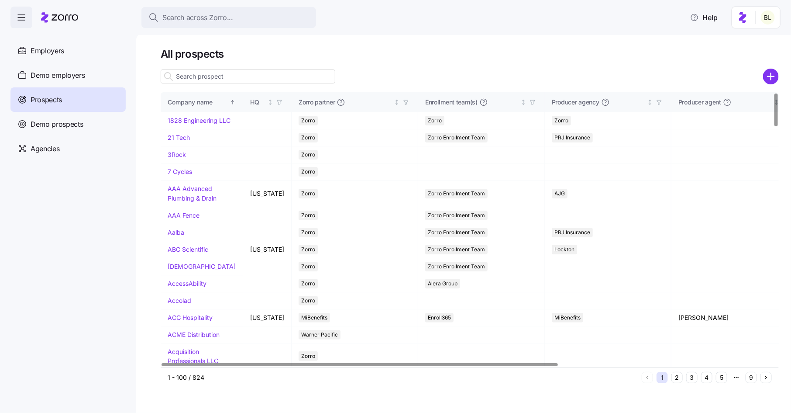  I want to click on span: Enrollment team(s), so click(451, 102).